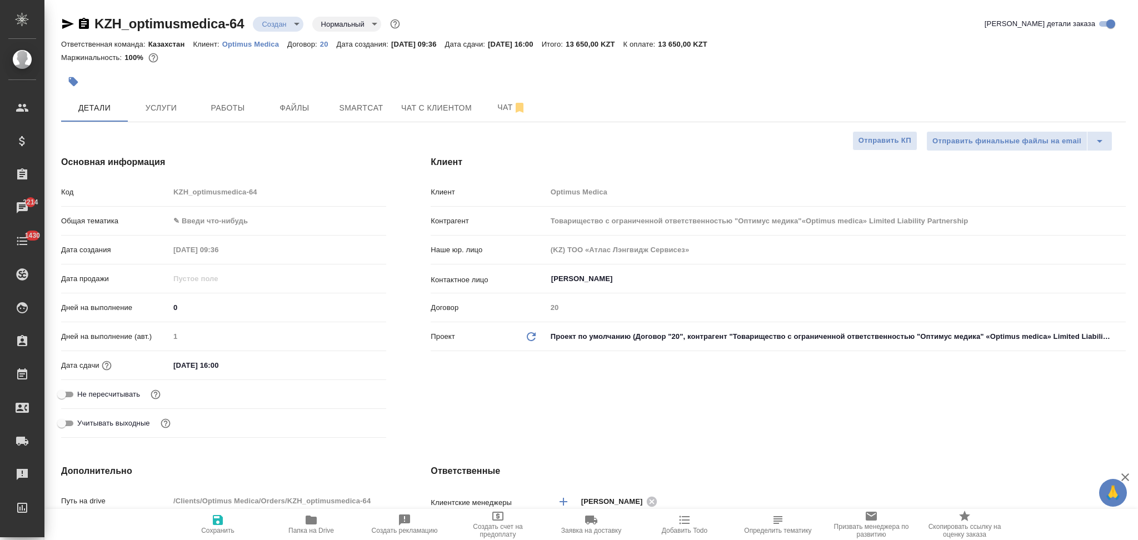 This screenshot has width=1138, height=540. What do you see at coordinates (104, 44) in the screenshot?
I see `p: Ответственная команда:` at bounding box center [104, 44].